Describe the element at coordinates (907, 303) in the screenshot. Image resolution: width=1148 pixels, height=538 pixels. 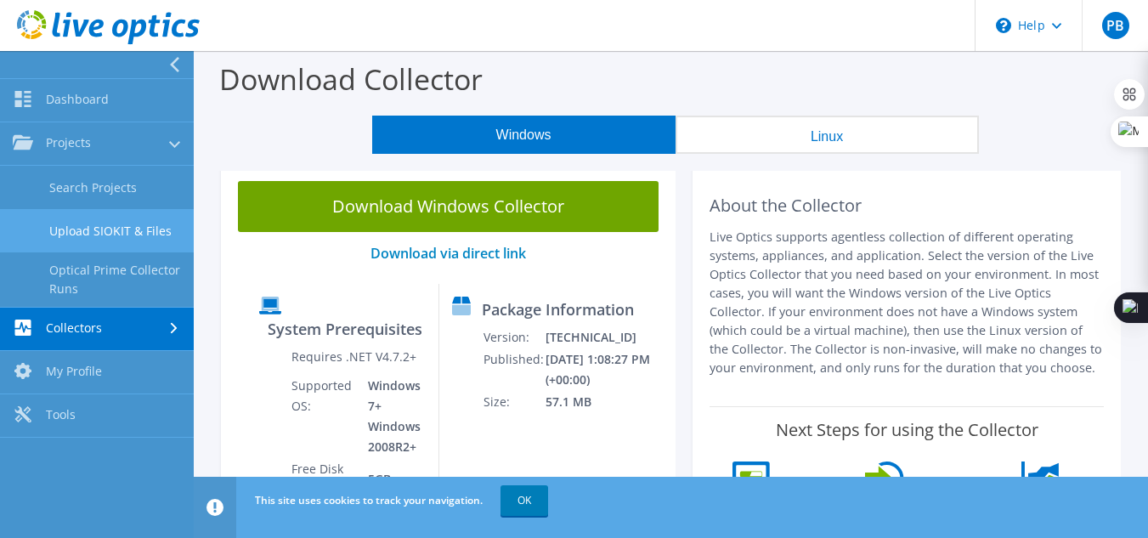
I see `p: Live Optics supports agentless collection of different operating systems, appliances, and applica...` at that location.